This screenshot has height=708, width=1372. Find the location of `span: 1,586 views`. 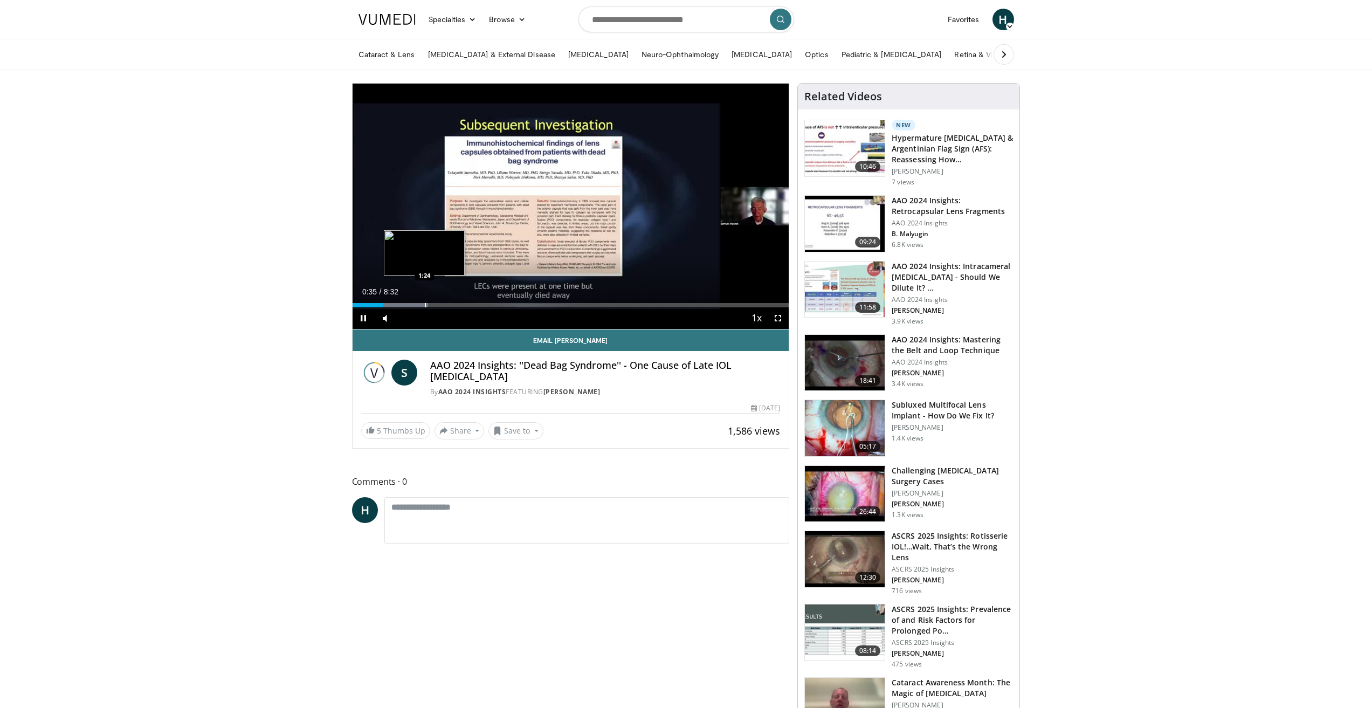

span: 1,586 views is located at coordinates (754, 431).